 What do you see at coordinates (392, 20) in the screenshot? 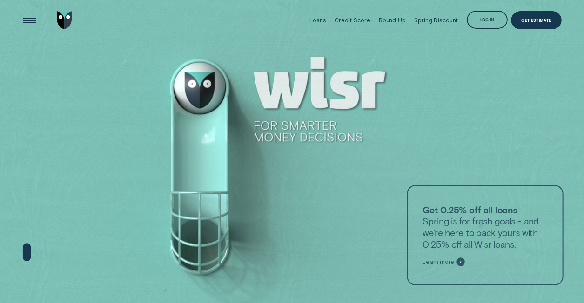
I see `div: Round Up` at bounding box center [392, 20].